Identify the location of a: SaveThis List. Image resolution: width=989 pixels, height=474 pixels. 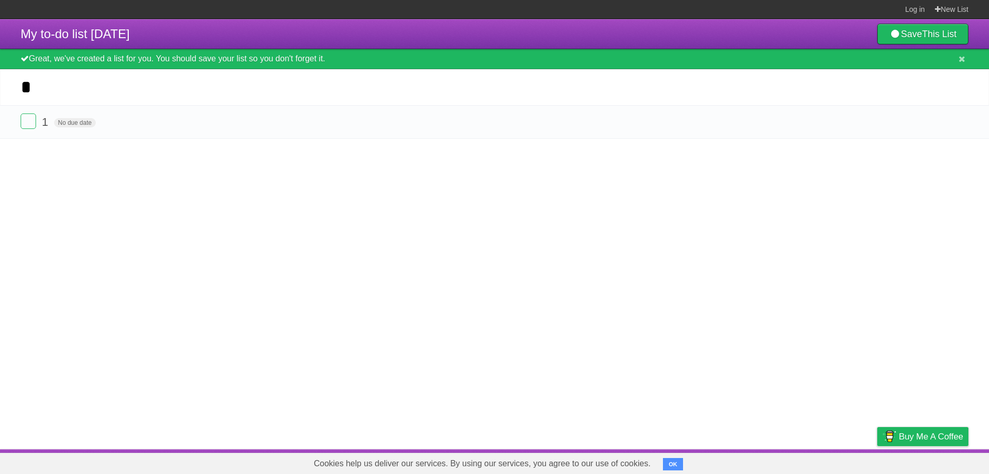
(923, 34).